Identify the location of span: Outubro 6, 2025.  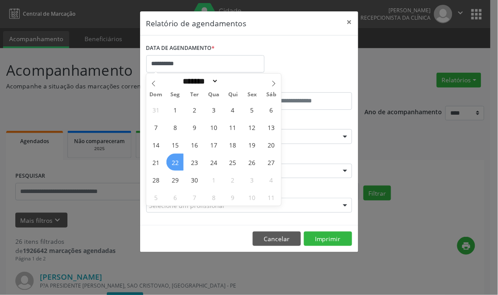
(175, 197).